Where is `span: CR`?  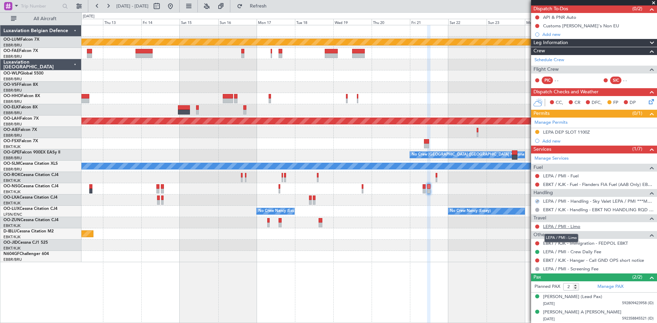
span: CR is located at coordinates (577, 103).